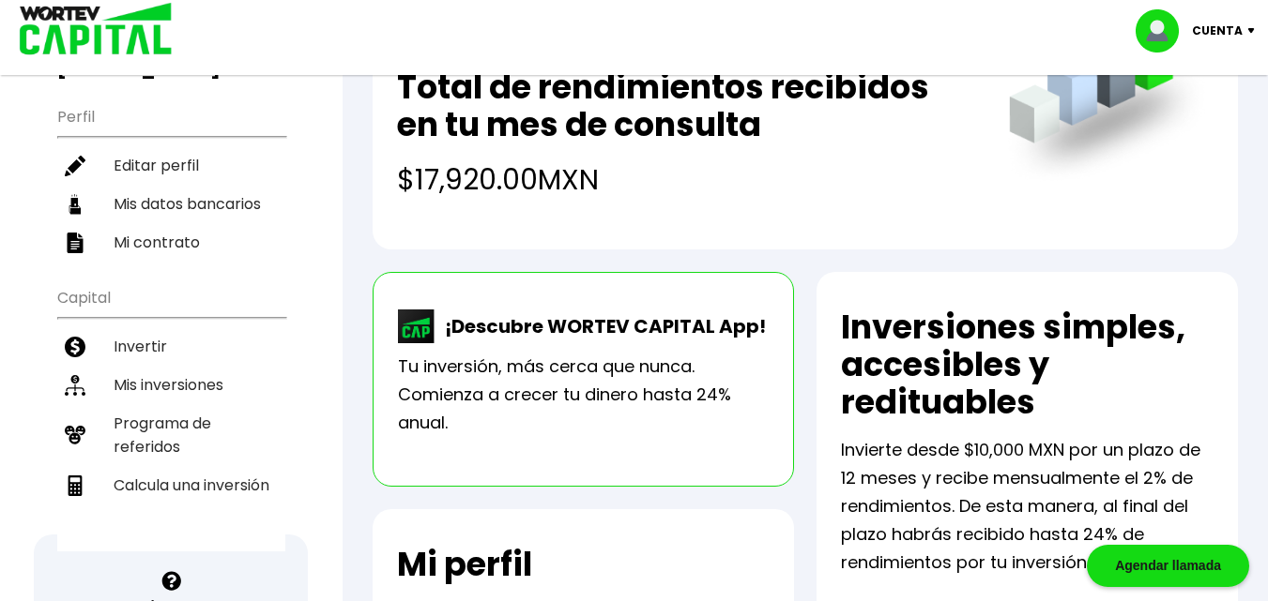 This screenshot has width=1268, height=601. What do you see at coordinates (171, 204) in the screenshot?
I see `a: Mis datos bancarios` at bounding box center [171, 204].